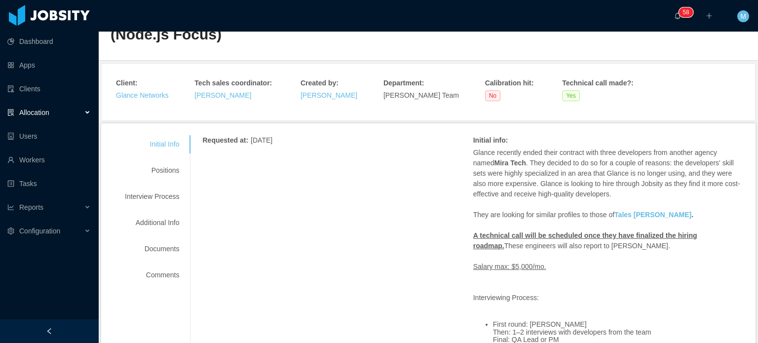 The height and width of the screenshot is (343, 758). Describe the element at coordinates (142, 95) in the screenshot. I see `a: Glance Networks` at that location.